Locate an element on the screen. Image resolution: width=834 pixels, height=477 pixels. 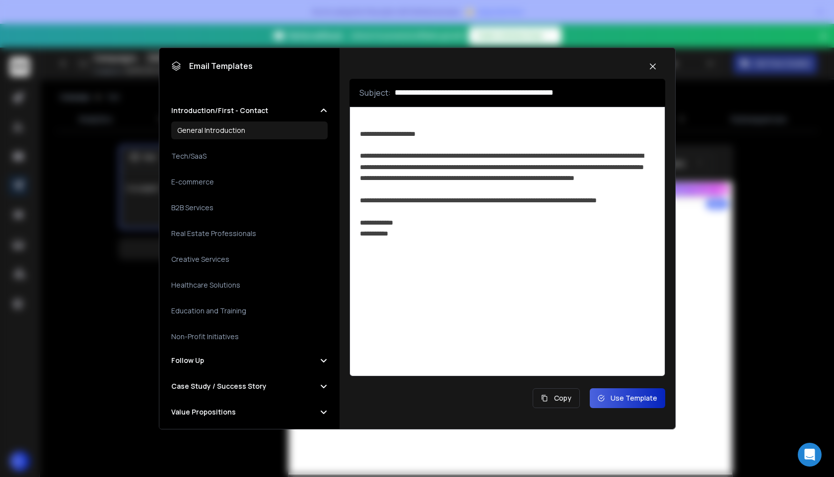
h3: B2B Services is located at coordinates (192, 208).